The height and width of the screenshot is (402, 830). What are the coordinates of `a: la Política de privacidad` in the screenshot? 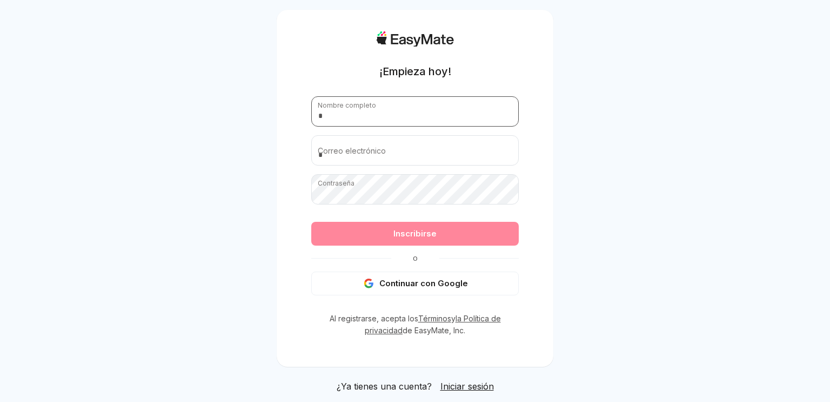 It's located at (433, 324).